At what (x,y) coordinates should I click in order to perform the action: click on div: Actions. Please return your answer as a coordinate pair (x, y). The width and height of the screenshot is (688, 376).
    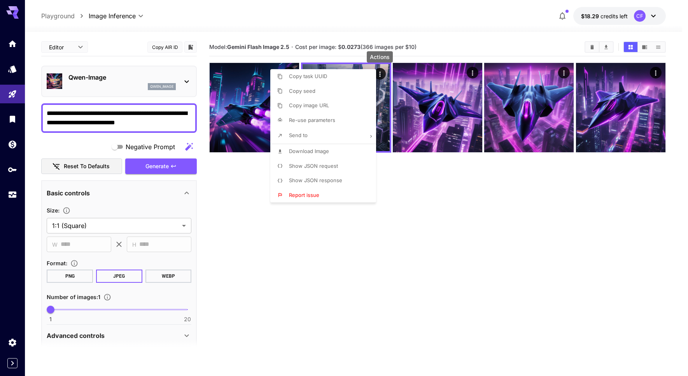
    Looking at the image, I should click on (379, 57).